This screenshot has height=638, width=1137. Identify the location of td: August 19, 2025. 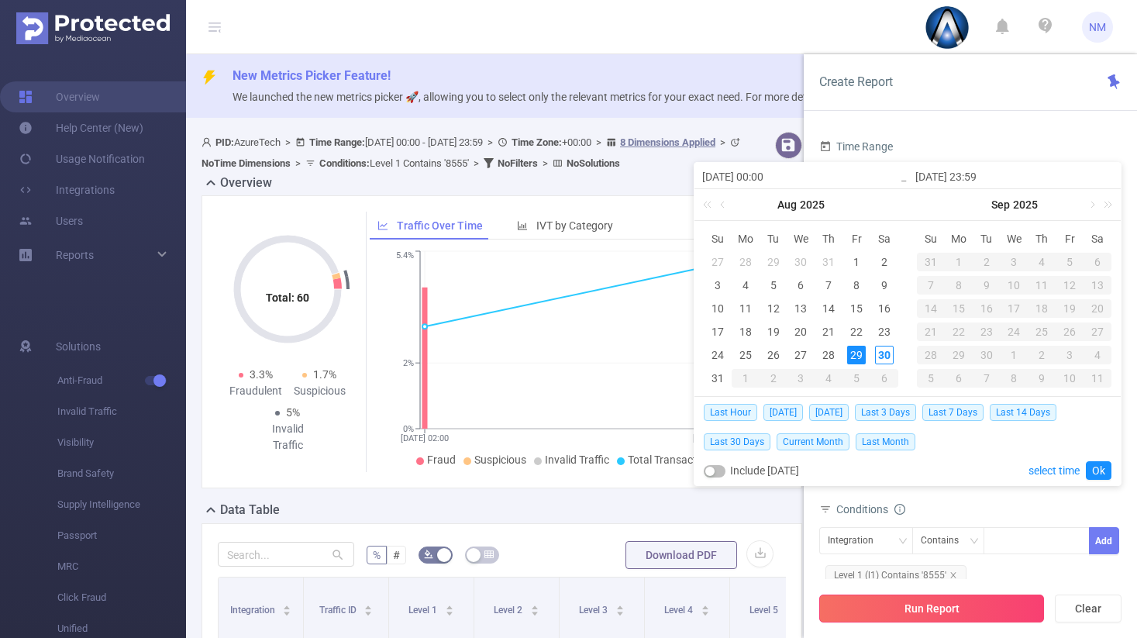
(773, 332).